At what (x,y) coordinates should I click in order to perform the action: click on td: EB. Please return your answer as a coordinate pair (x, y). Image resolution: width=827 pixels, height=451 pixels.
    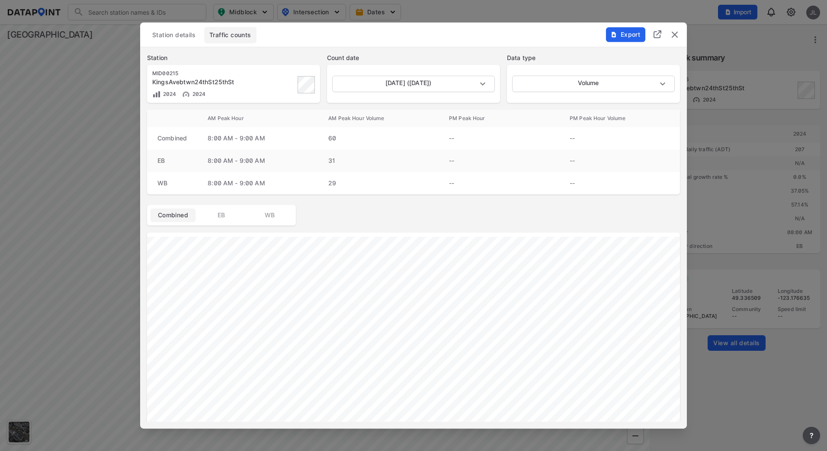
    Looking at the image, I should click on (172, 161).